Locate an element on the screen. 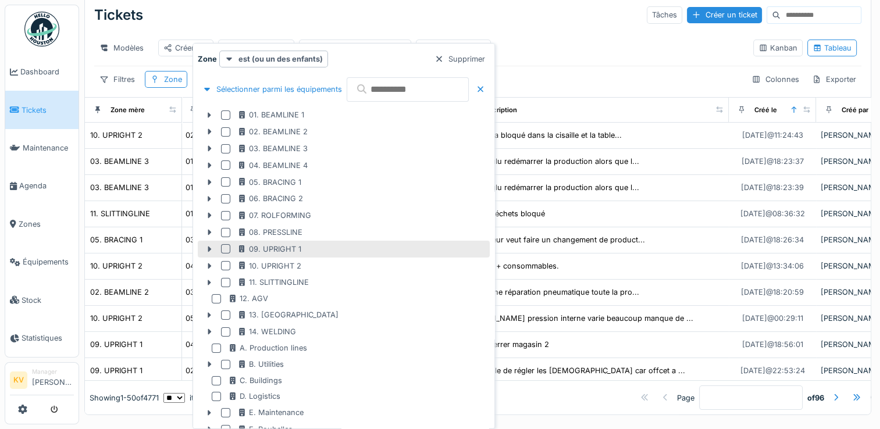 The width and height of the screenshot is (880, 429). div: 12. AGV is located at coordinates (248, 298).